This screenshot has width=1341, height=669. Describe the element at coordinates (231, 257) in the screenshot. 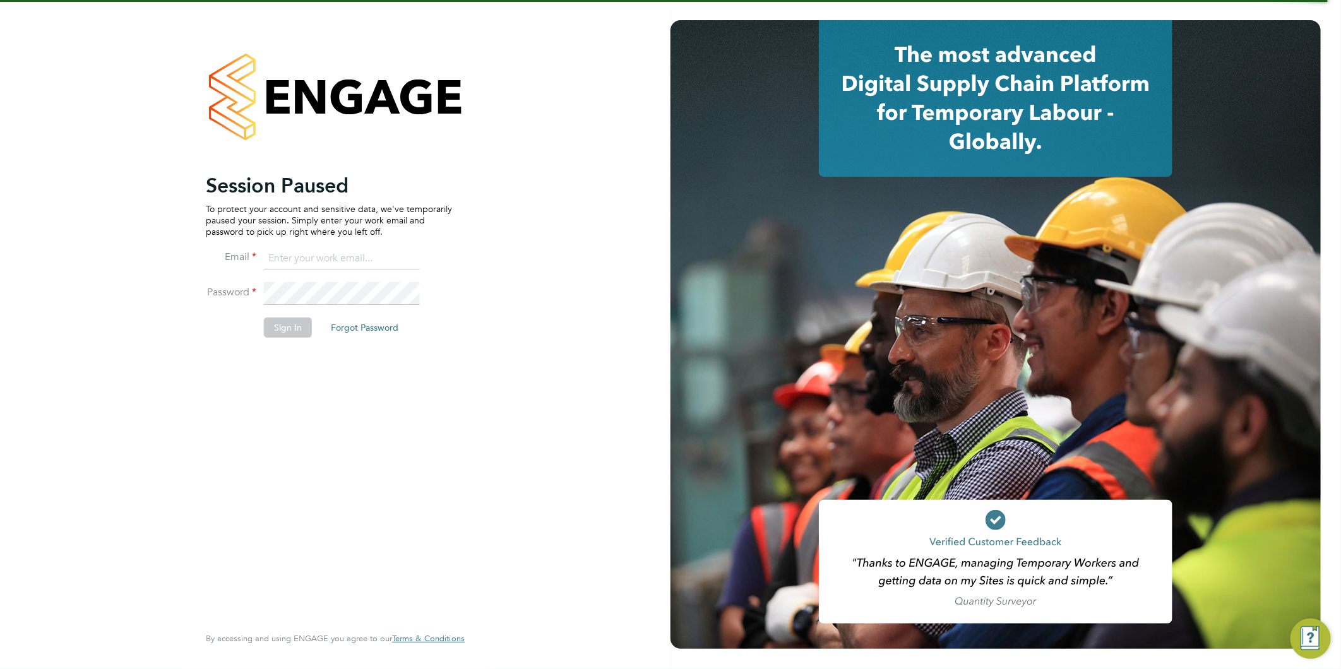

I see `label: Email` at that location.